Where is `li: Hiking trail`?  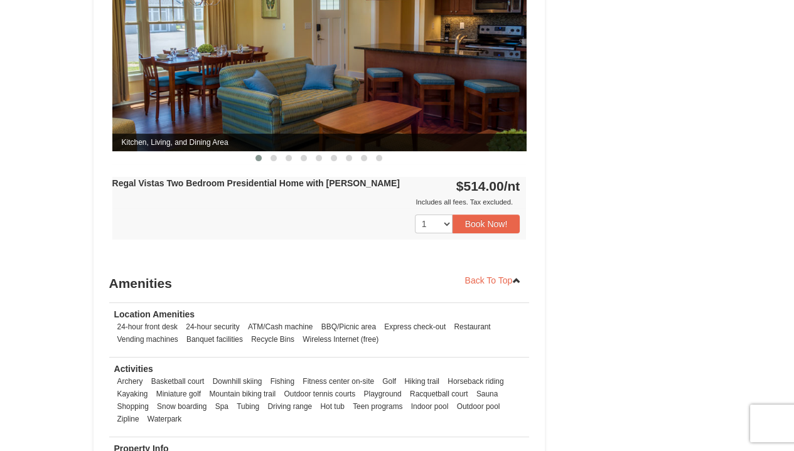
li: Hiking trail is located at coordinates (422, 382).